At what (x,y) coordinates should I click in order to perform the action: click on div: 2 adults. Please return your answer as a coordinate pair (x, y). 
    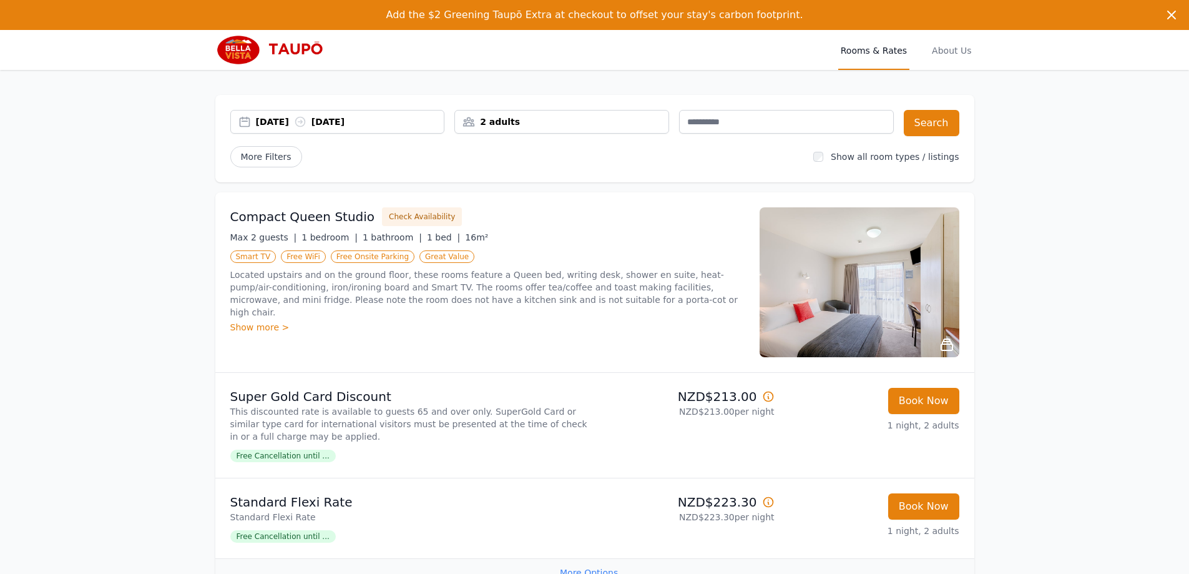
    Looking at the image, I should click on (562, 122).